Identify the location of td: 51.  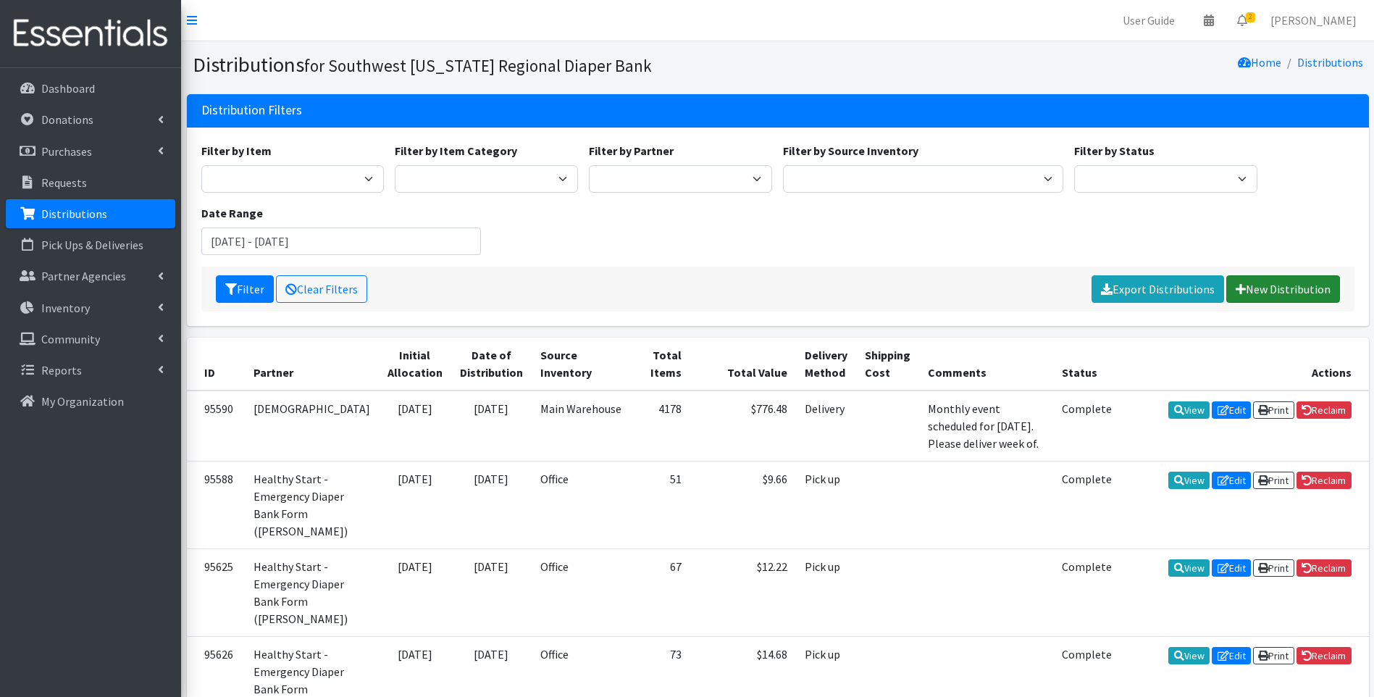
(663, 504).